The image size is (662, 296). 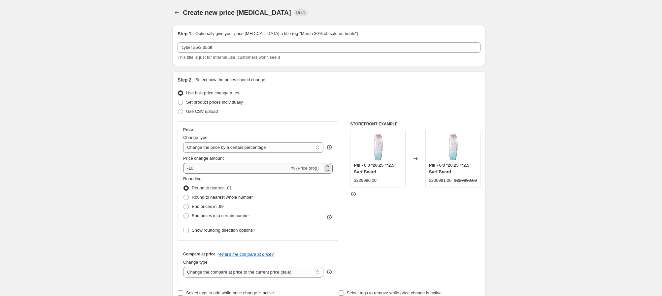 What do you see at coordinates (192, 179) in the screenshot?
I see `span: Rounding` at bounding box center [192, 179].